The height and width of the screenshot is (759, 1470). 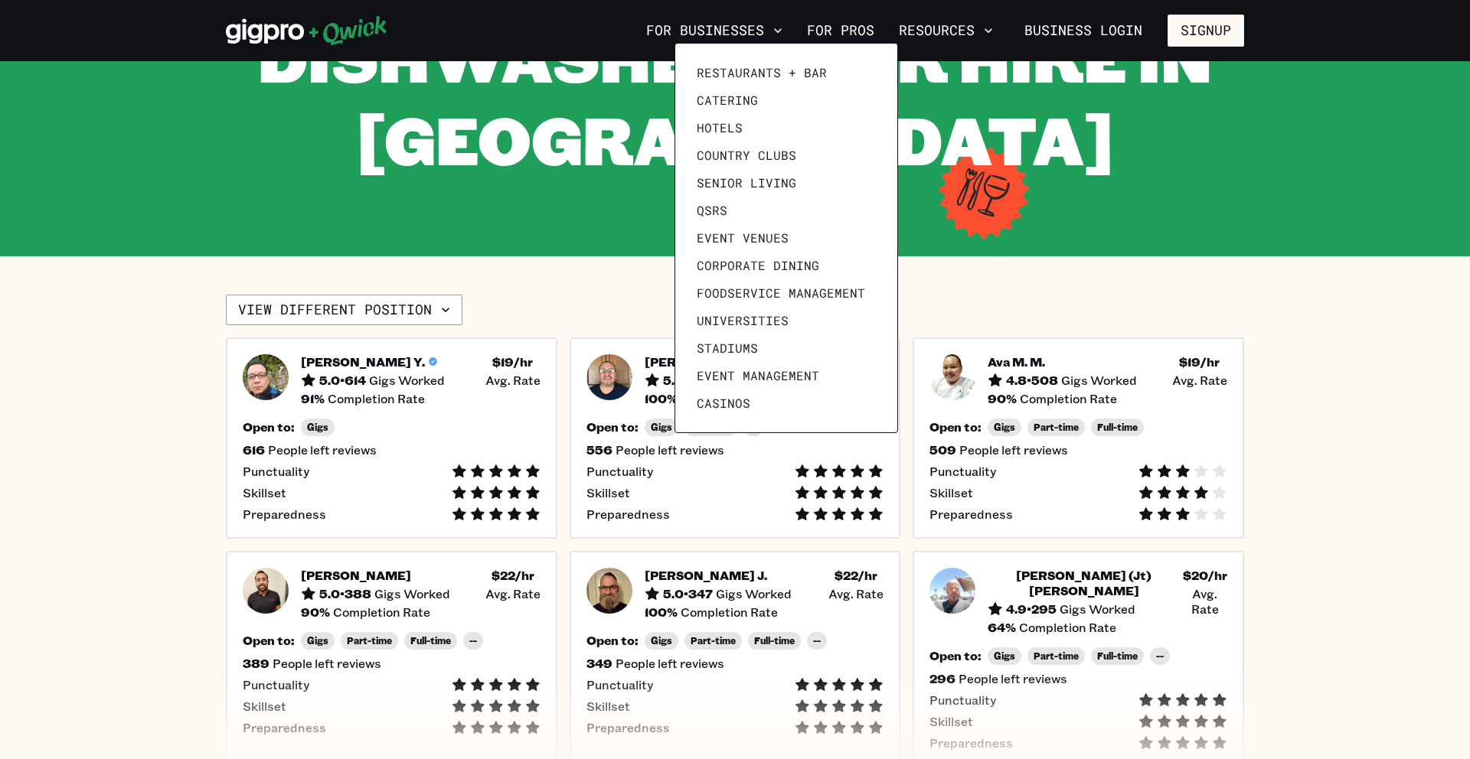 What do you see at coordinates (758, 376) in the screenshot?
I see `span: Event Management` at bounding box center [758, 376].